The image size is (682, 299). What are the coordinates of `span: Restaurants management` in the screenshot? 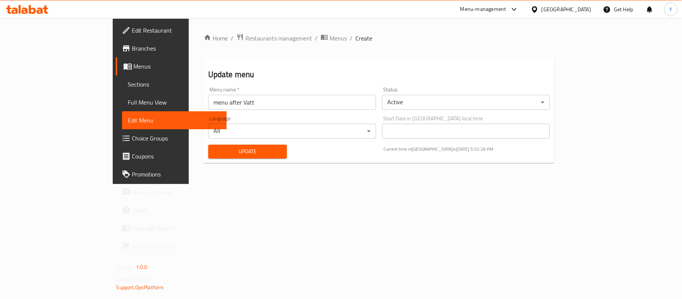 It's located at (279, 38).